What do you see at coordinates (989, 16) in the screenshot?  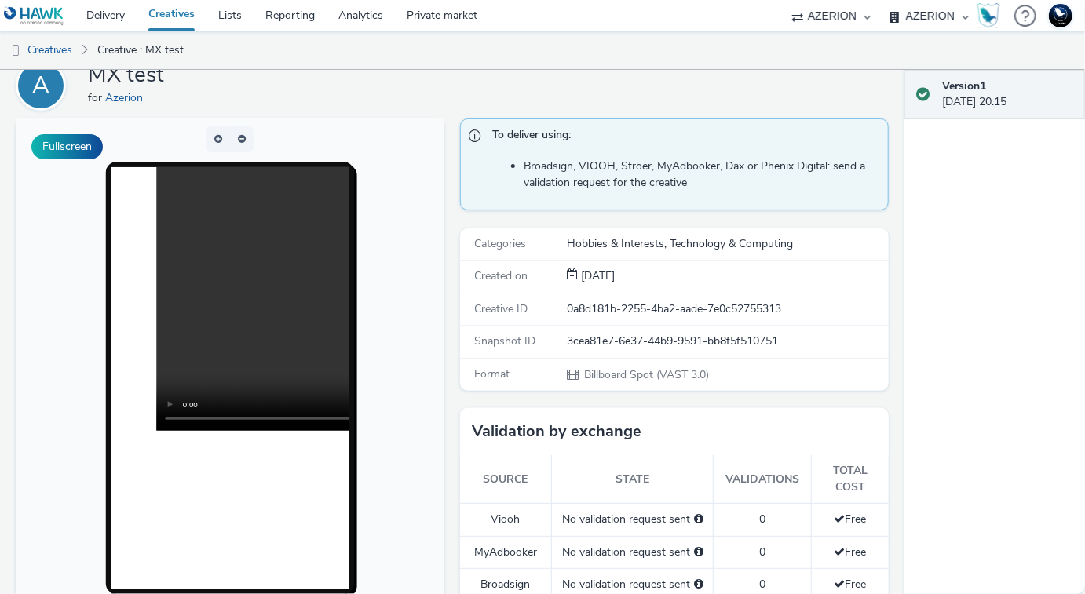 I see `img: Hawk Academy` at bounding box center [989, 16].